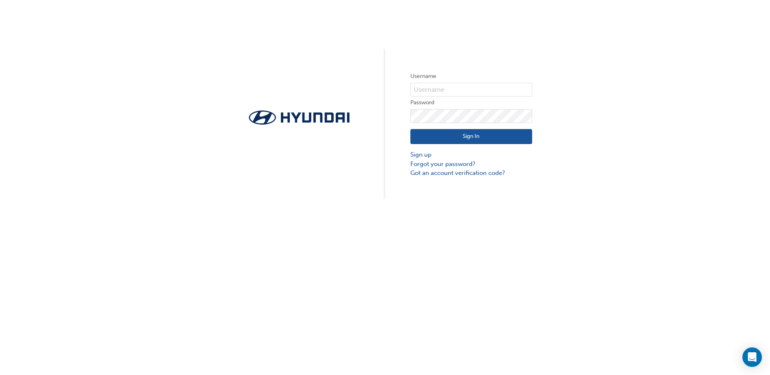 This screenshot has height=375, width=770. What do you see at coordinates (752, 357) in the screenshot?
I see `div: Open Intercom Messenger` at bounding box center [752, 357].